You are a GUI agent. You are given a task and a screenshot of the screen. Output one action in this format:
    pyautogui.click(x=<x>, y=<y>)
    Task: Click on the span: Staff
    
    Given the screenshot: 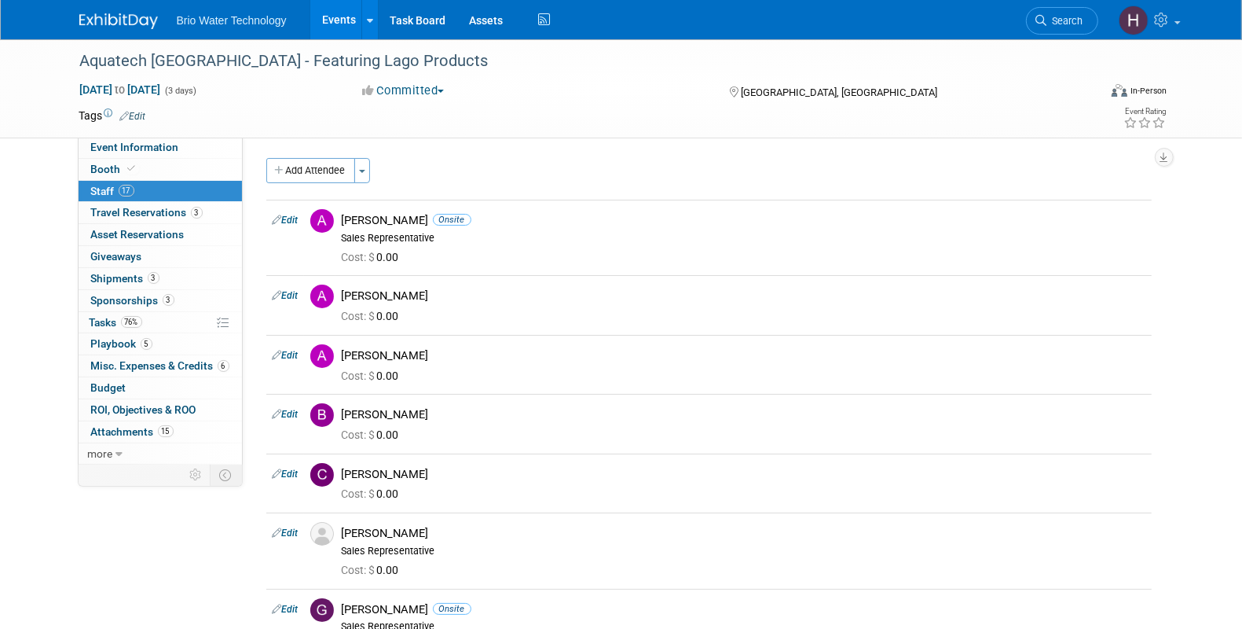 What is the action you would take?
    pyautogui.click(x=112, y=191)
    